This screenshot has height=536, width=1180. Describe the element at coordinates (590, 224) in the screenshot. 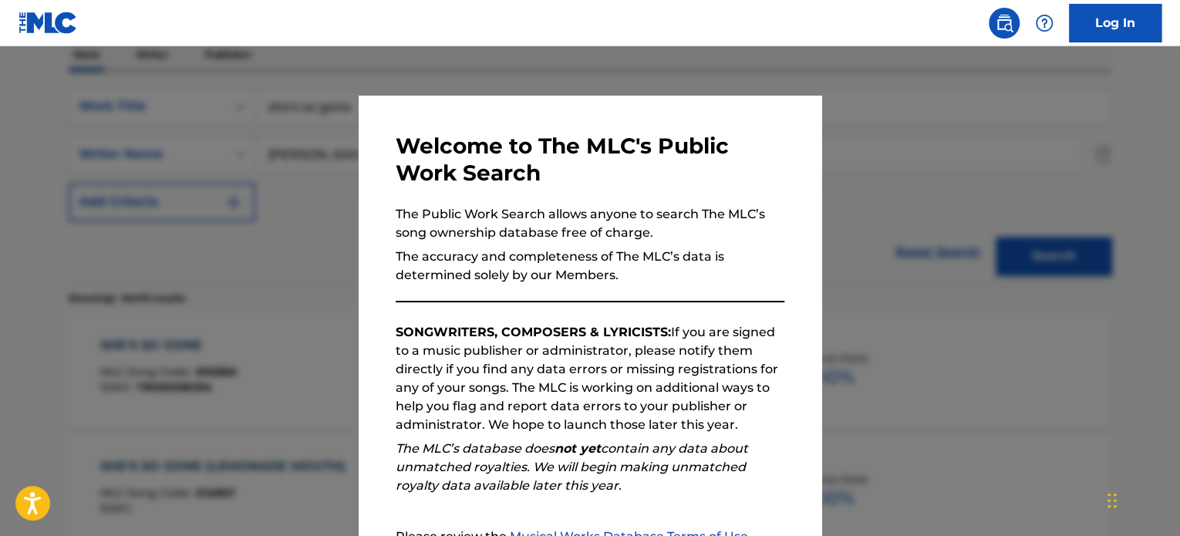

I see `p: The Public Work Search allows anyone to search The MLC’s song ownership database free of charge.` at that location.